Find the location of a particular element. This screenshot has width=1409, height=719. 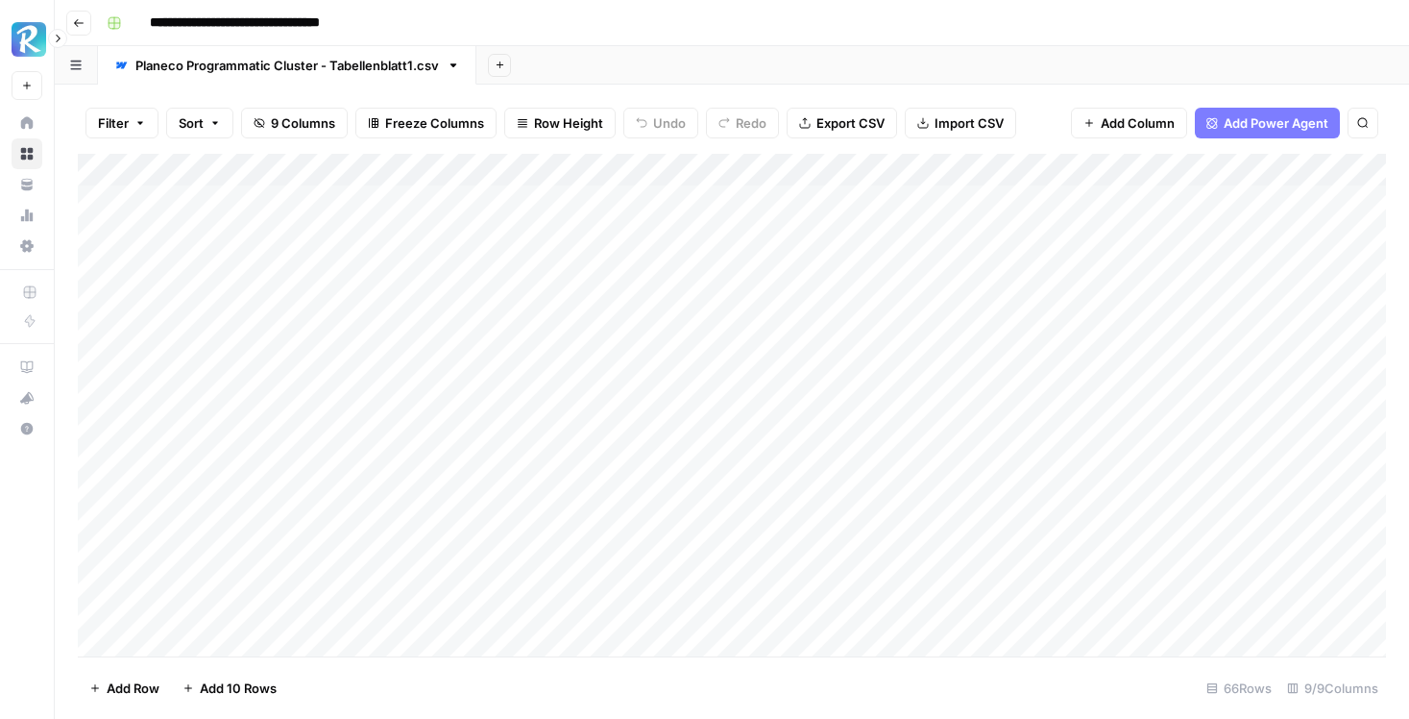

a: Usage is located at coordinates (27, 215).